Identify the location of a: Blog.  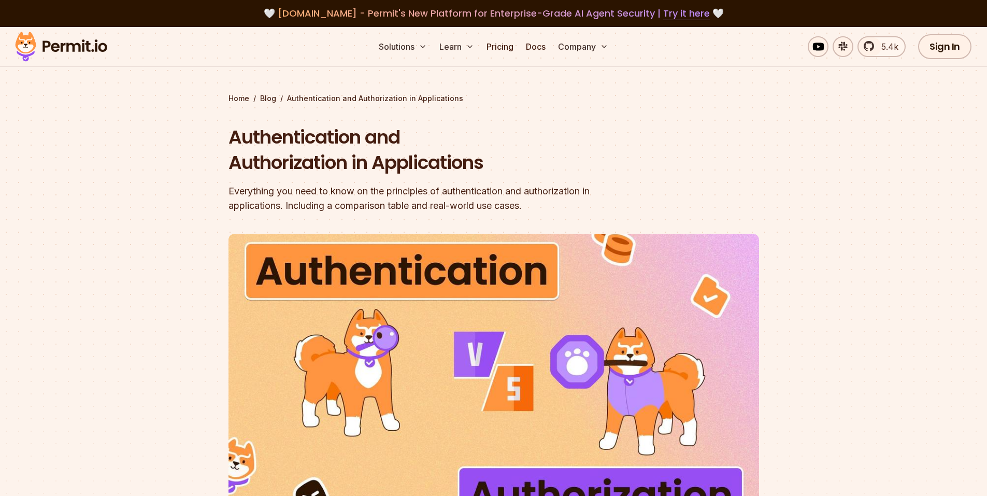
(268, 98).